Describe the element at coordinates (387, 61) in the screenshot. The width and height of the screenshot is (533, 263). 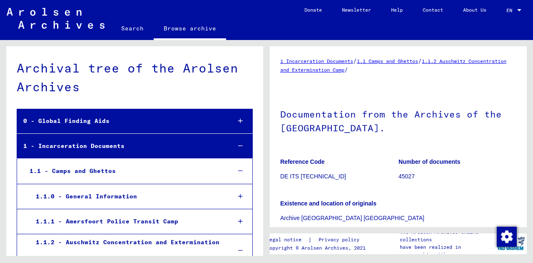
I see `a: 1.1 Camps and Ghettos` at that location.